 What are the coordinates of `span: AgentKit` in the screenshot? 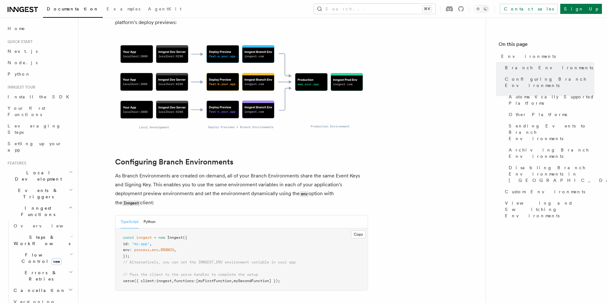 It's located at (165, 9).